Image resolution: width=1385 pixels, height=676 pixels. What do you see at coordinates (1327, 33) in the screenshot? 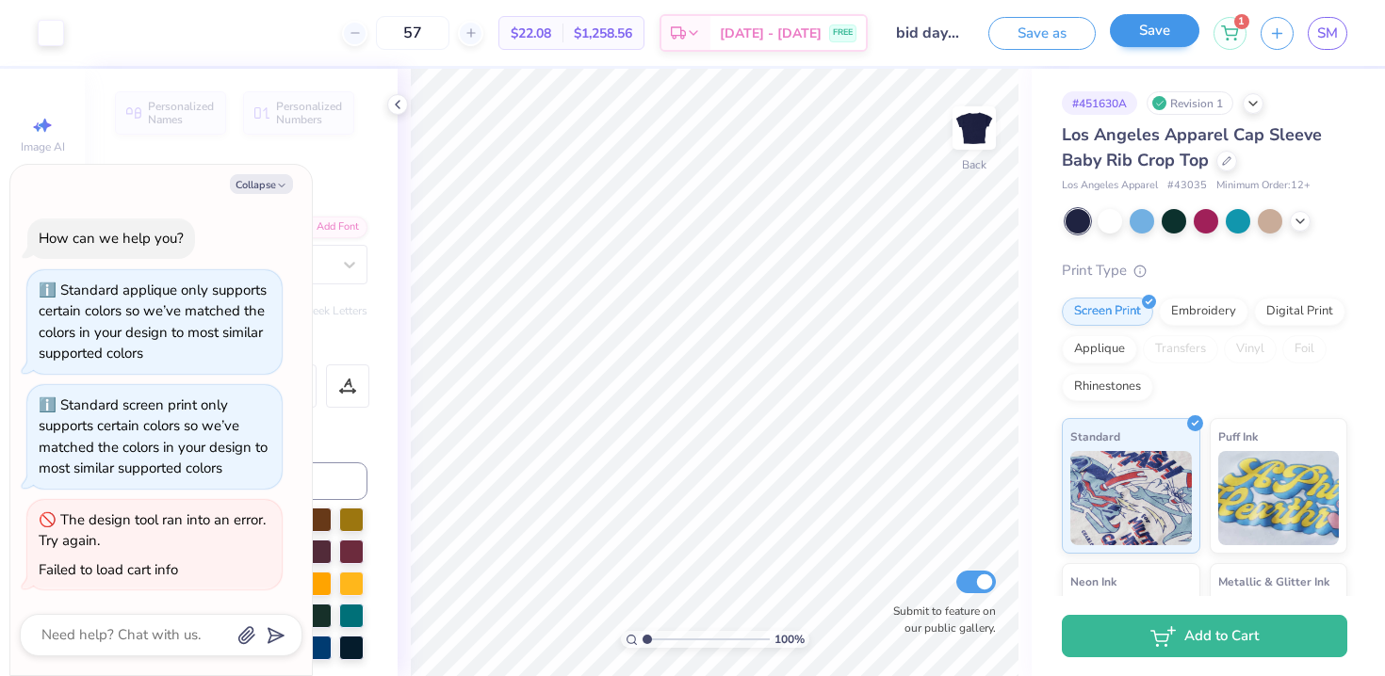
I see `span: SM` at bounding box center [1327, 33].